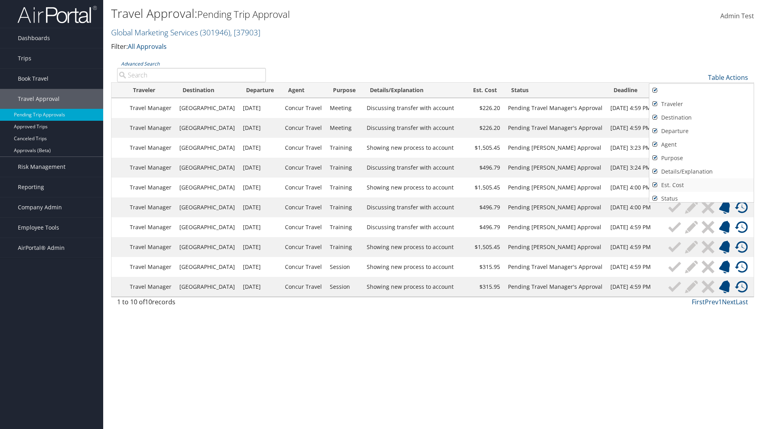 The height and width of the screenshot is (429, 762). I want to click on span: Reporting, so click(31, 187).